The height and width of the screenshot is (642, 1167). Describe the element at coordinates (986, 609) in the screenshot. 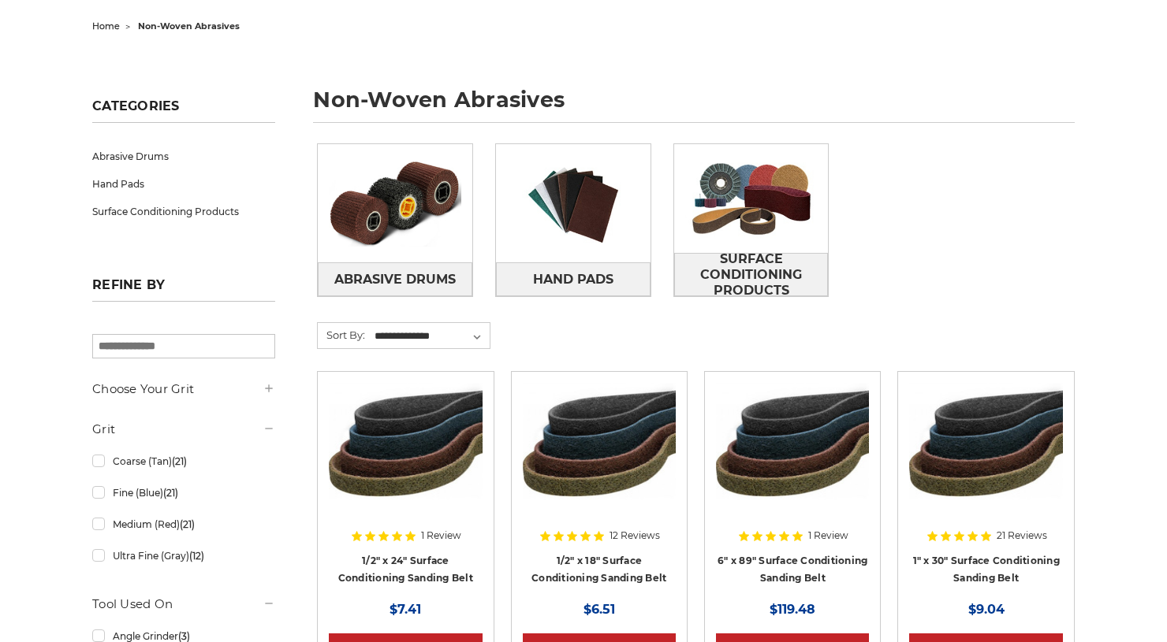

I see `span: $9.04` at that location.